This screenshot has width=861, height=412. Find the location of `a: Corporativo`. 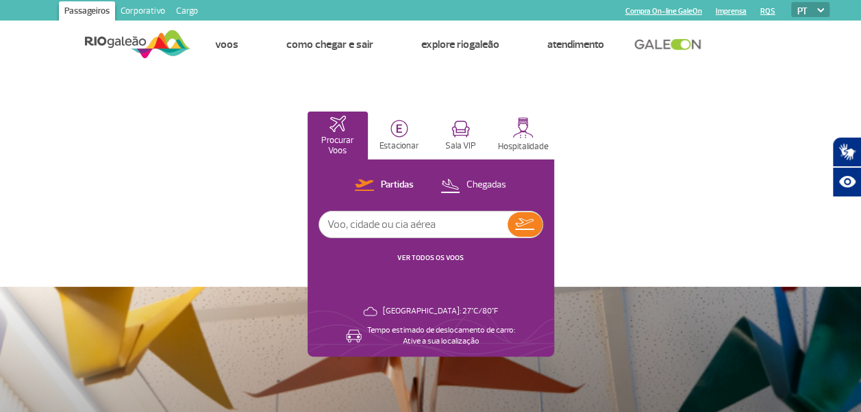

a: Corporativo is located at coordinates (142, 12).